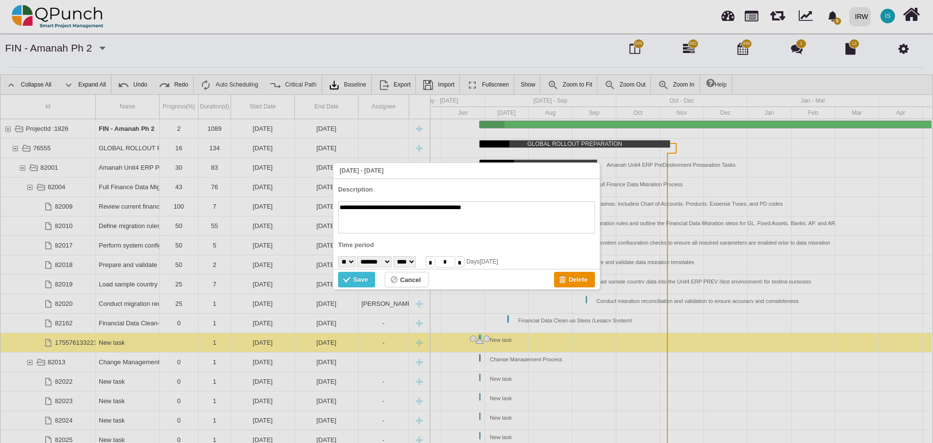 Image resolution: width=933 pixels, height=443 pixels. I want to click on select: Months, so click(374, 262).